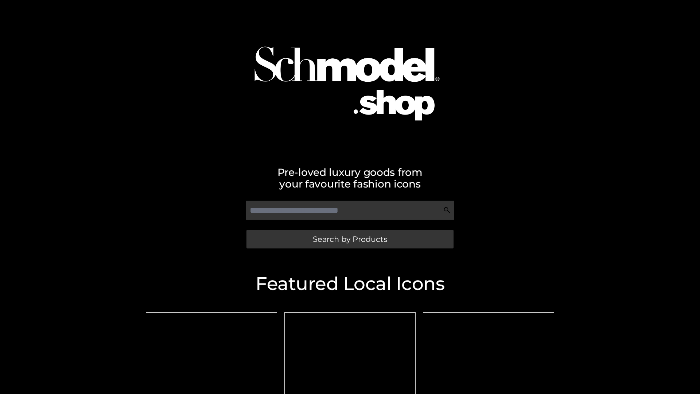 This screenshot has width=700, height=394. I want to click on span: Search by Products, so click(350, 239).